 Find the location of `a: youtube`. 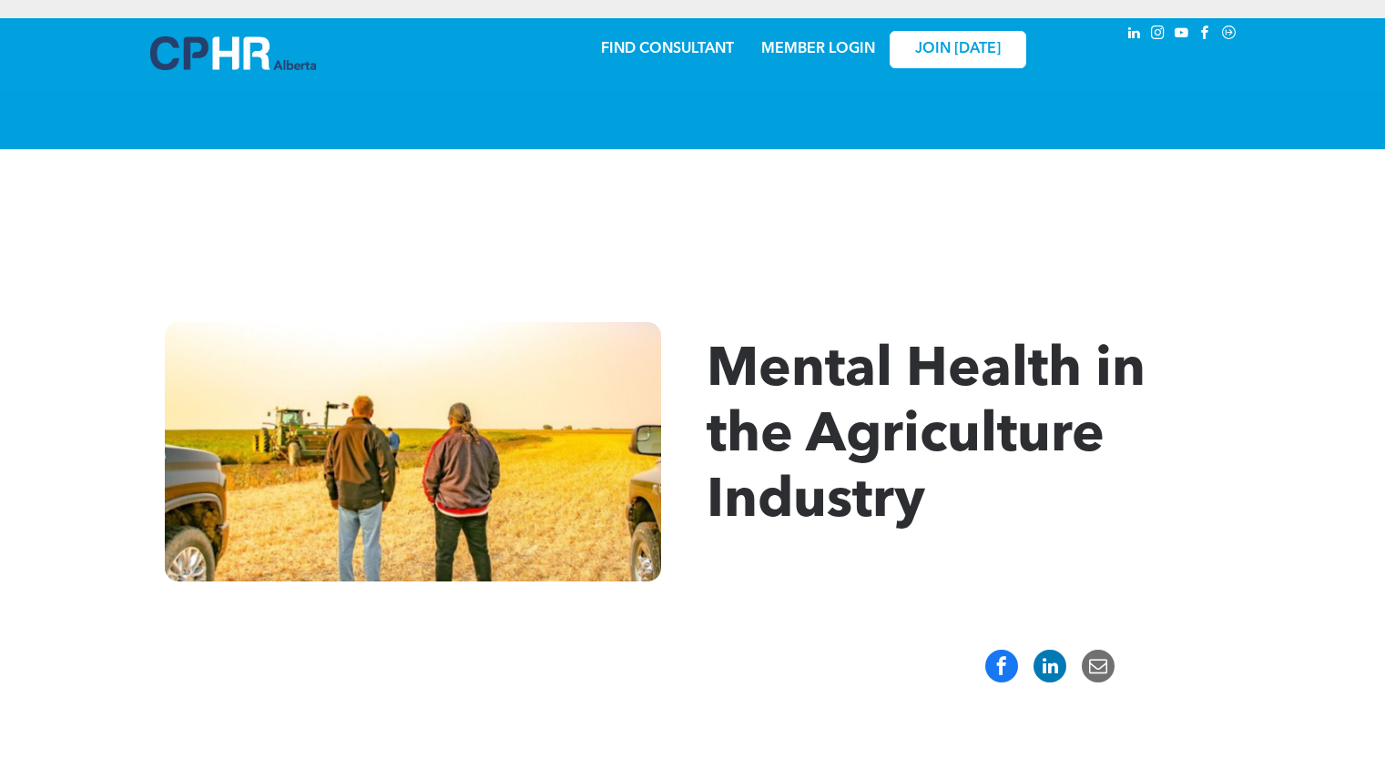

a: youtube is located at coordinates (1182, 35).